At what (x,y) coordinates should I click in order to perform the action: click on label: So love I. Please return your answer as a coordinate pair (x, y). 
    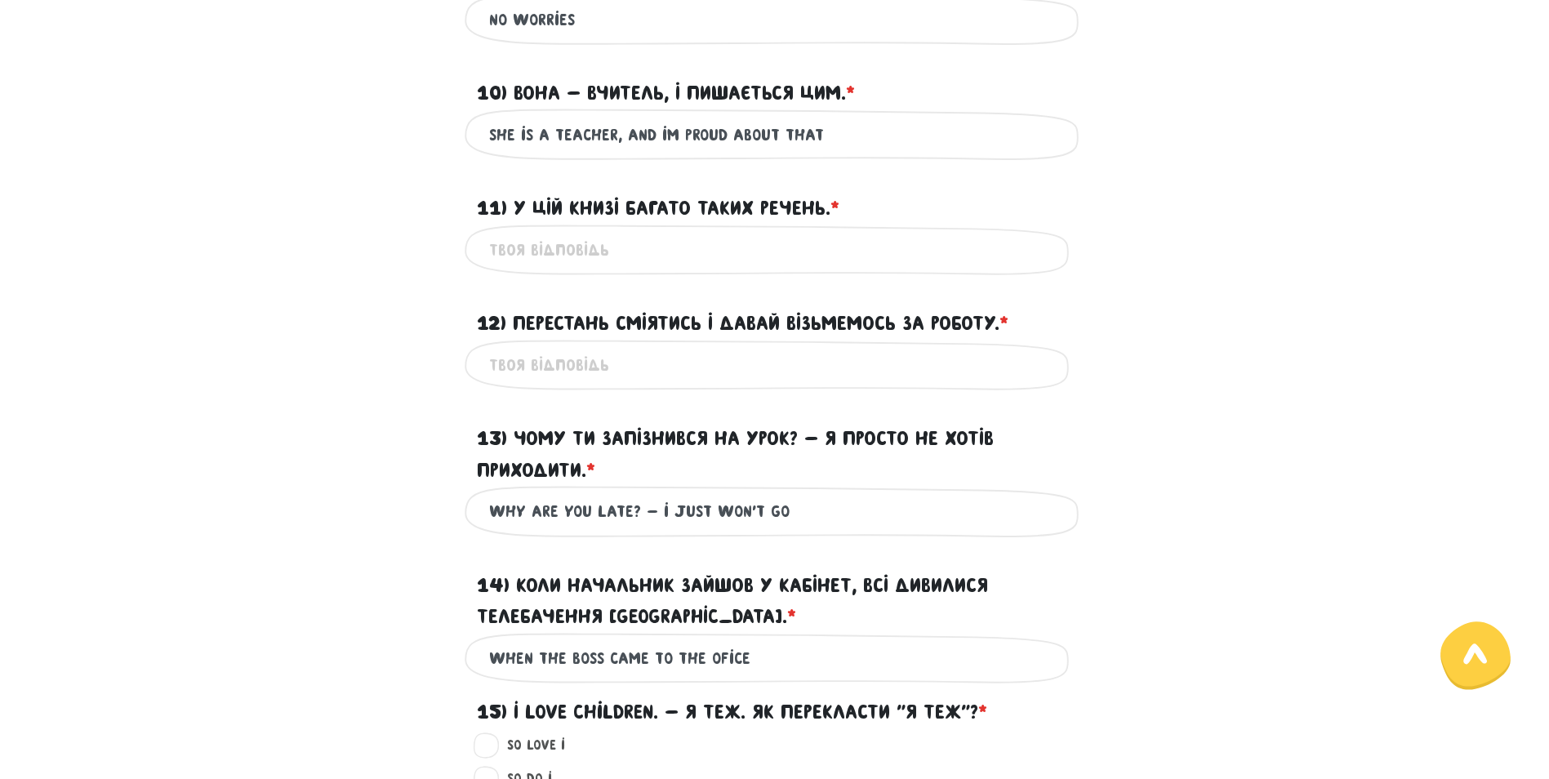
    Looking at the image, I should click on (529, 746).